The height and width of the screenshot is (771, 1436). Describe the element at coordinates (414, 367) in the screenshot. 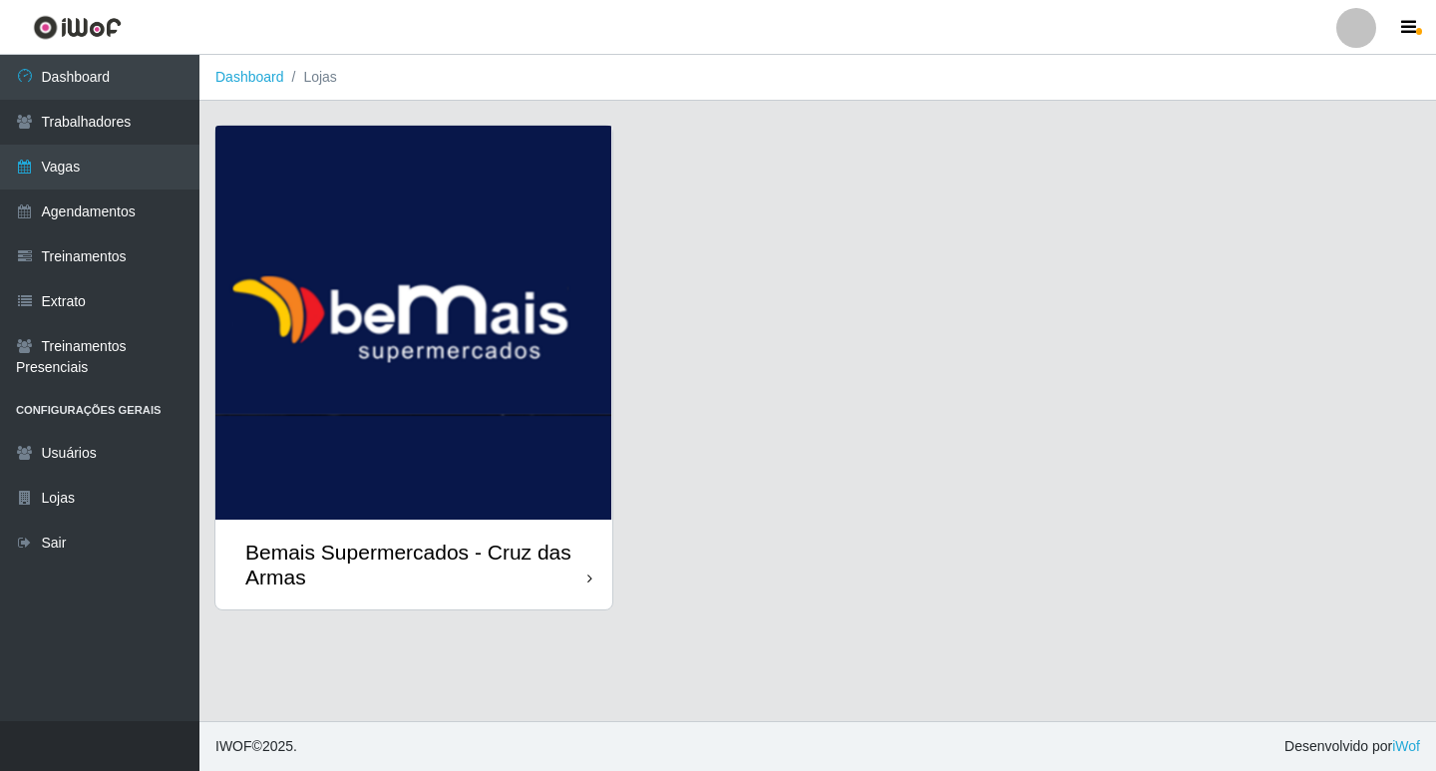

I see `a: Bemais Supermercados - Cruz das Armas` at that location.